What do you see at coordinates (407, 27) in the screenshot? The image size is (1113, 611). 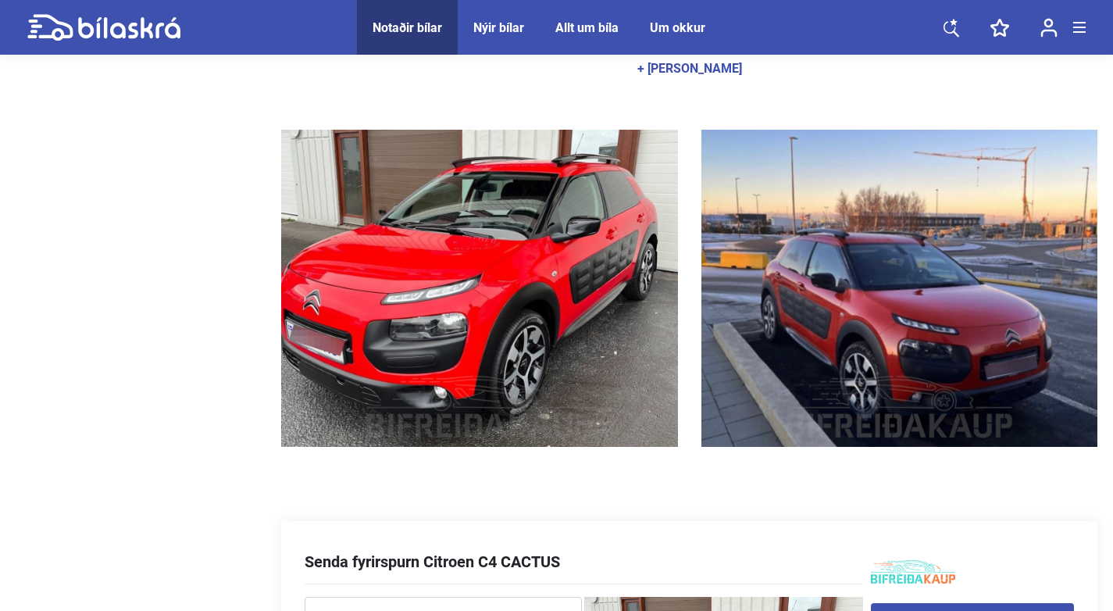 I see `a: Notaðir bílar` at bounding box center [407, 27].